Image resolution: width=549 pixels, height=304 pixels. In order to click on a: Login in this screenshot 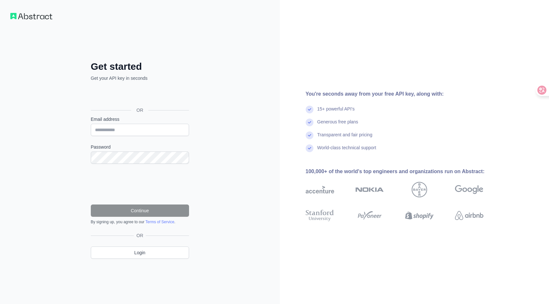, I will do `click(140, 253)`.